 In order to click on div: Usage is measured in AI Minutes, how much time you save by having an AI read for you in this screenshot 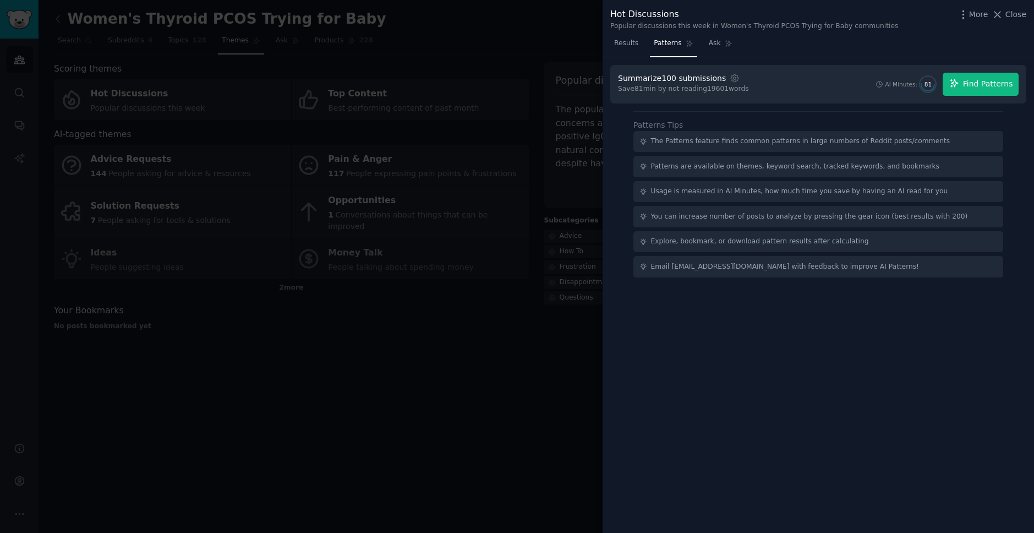, I will do `click(800, 191)`.